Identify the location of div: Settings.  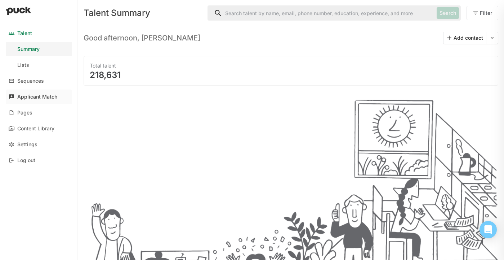
(27, 144).